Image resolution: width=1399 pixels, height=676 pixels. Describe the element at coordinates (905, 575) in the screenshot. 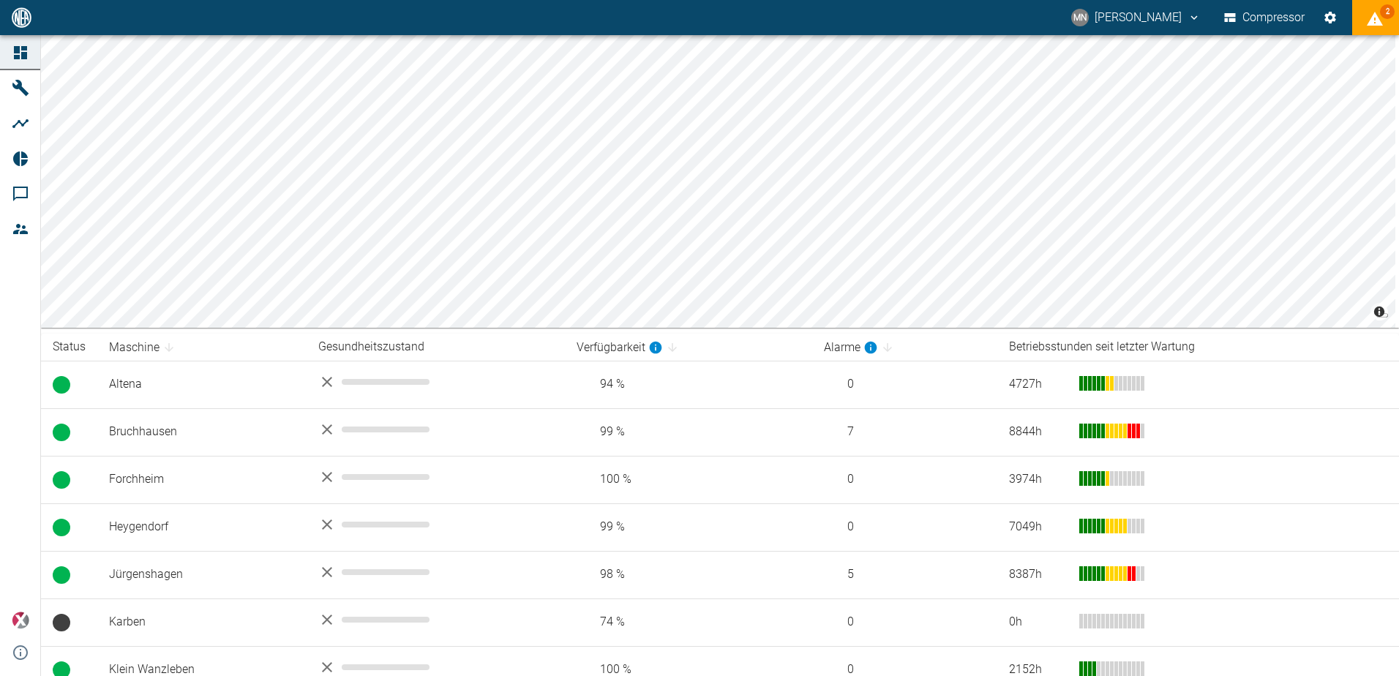

I see `span: 5` at that location.